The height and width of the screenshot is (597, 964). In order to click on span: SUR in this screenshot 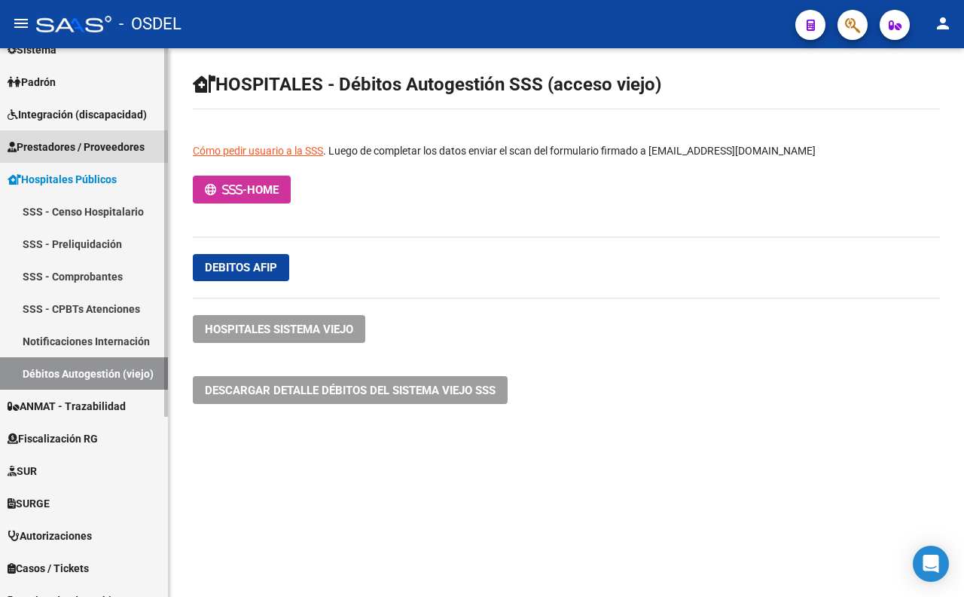, I will do `click(22, 471)`.